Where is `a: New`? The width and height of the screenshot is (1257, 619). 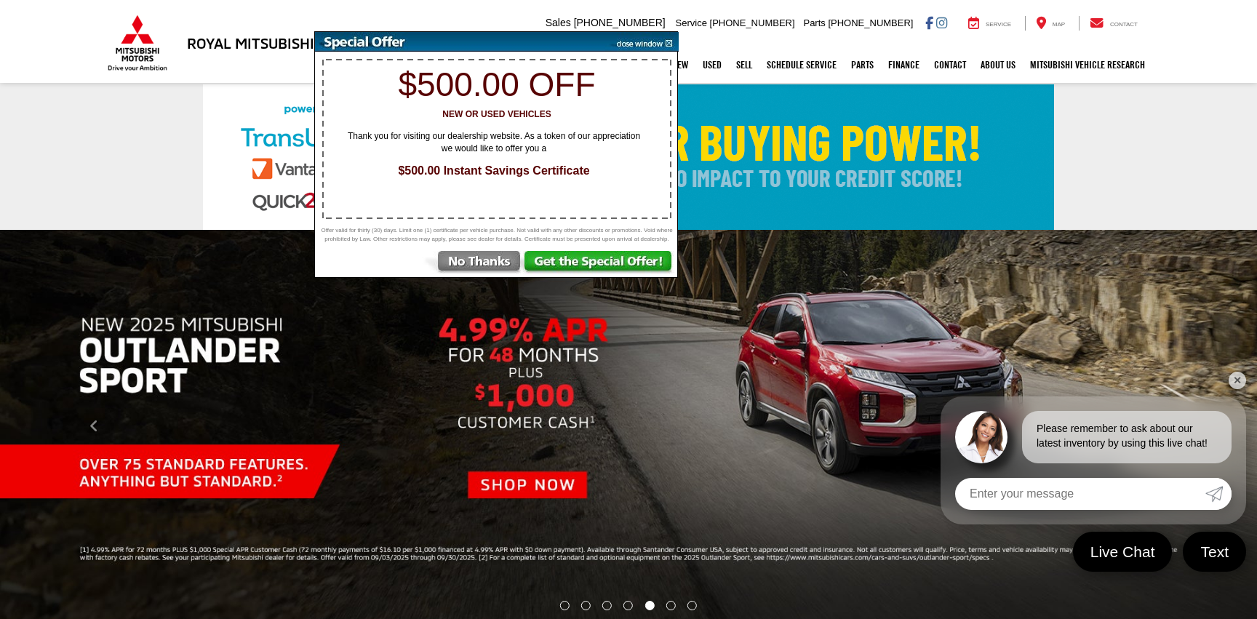
a: New is located at coordinates (680, 65).